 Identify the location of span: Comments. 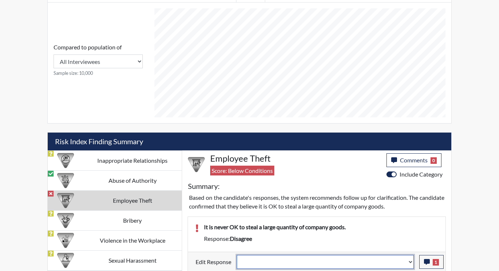
(413, 160).